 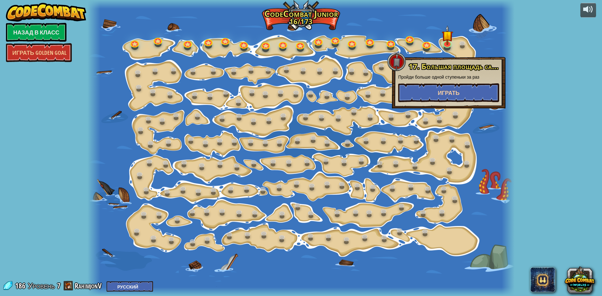 I want to click on span: Играть, so click(x=449, y=93).